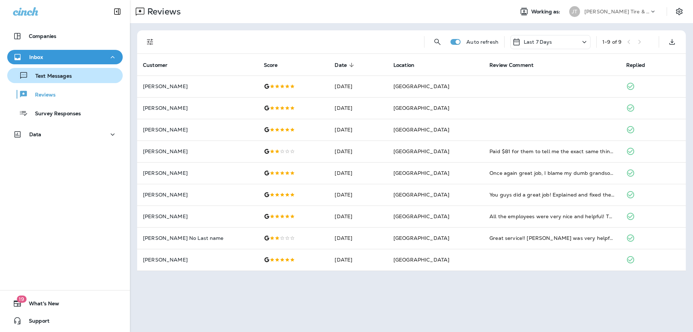 The image size is (693, 332). What do you see at coordinates (552, 151) in the screenshot?
I see `div: Paid $81 for them to tell me the exact same thing jiffy lube told me (for free) when referring me...` at bounding box center [552, 151].